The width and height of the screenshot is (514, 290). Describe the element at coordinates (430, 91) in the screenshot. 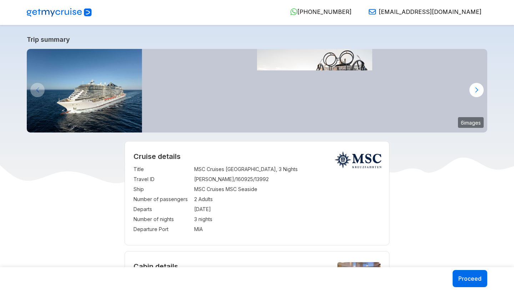

I see `img: se_public_area_south_beach_pool_03.jpg` at that location.